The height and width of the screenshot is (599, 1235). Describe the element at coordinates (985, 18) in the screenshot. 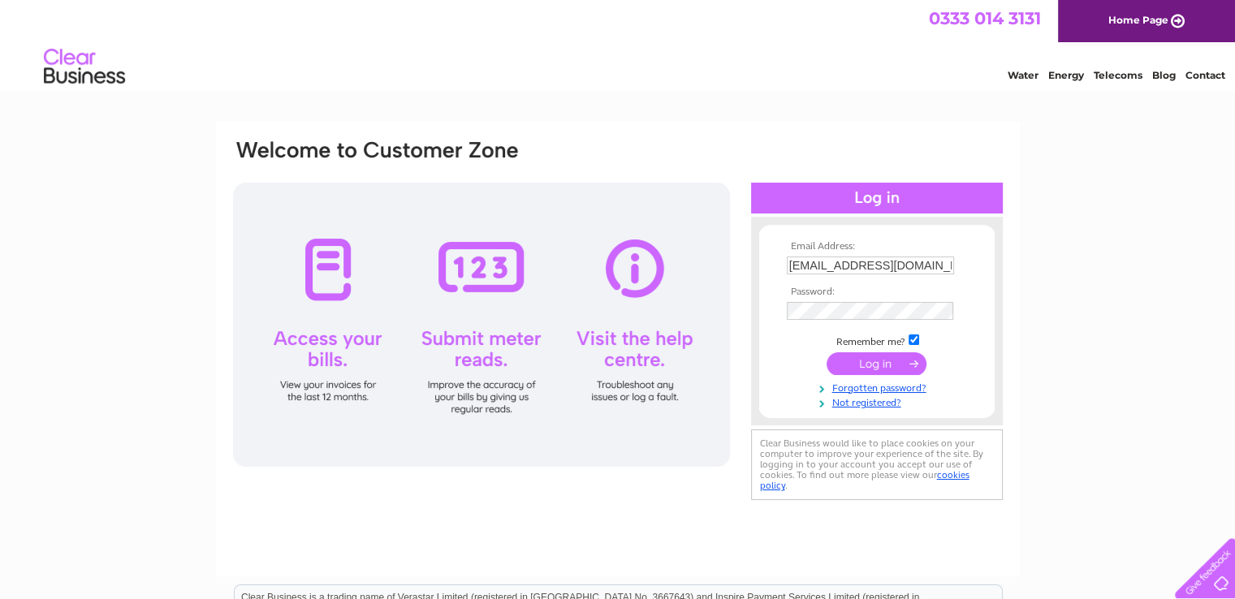

I see `span: 0333 014 3131` at that location.